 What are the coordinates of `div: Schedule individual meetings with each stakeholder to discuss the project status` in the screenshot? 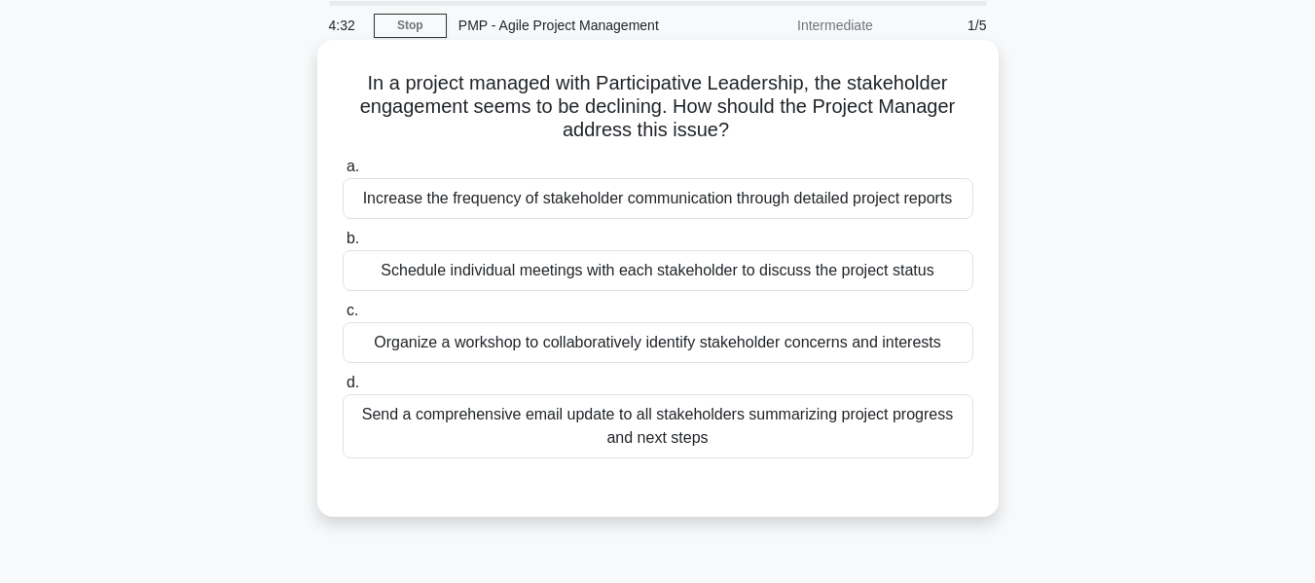 It's located at (658, 271).